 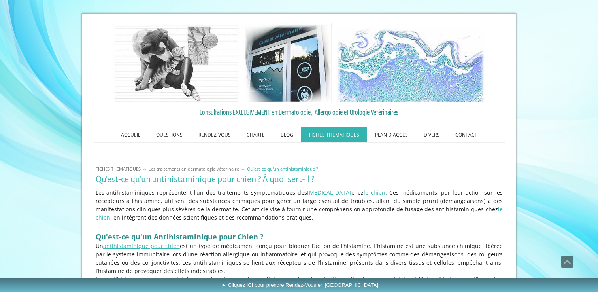 What do you see at coordinates (169, 135) in the screenshot?
I see `a: QUESTIONS` at bounding box center [169, 135].